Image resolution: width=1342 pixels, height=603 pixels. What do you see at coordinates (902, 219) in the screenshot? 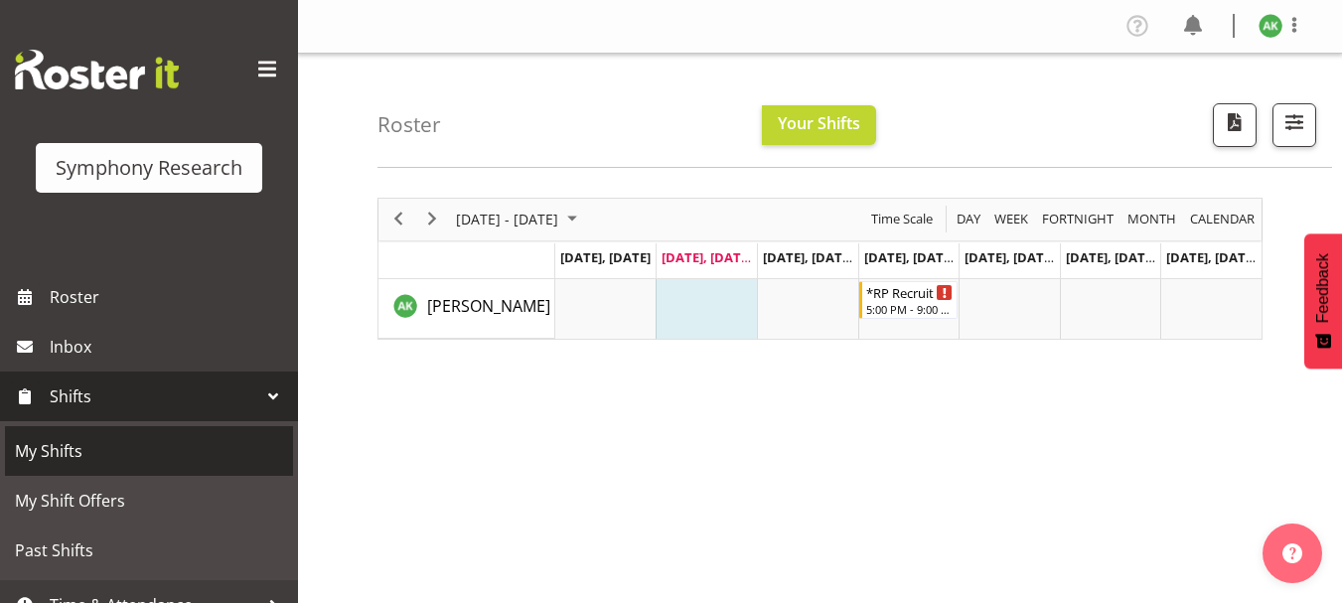
I see `span: Time Scale` at bounding box center [902, 219].